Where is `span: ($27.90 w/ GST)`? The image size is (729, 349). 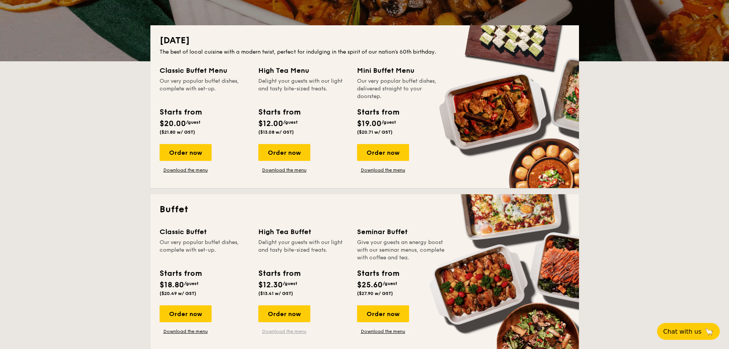
span: ($27.90 w/ GST) is located at coordinates (375, 293).